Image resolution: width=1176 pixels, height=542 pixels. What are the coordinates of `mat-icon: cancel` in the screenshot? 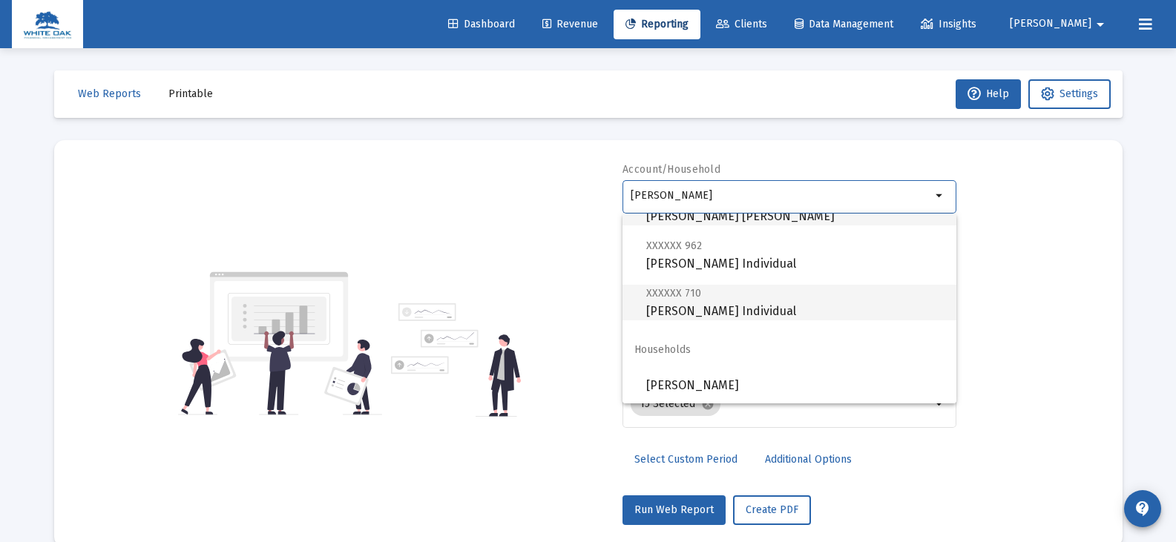 It's located at (708, 404).